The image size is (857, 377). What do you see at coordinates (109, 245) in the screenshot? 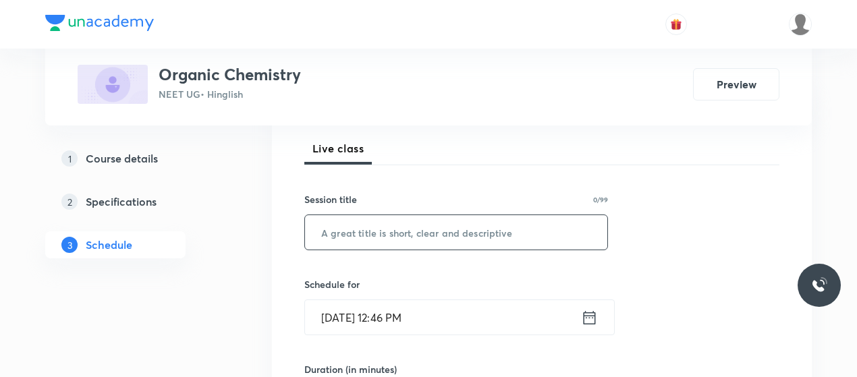
I see `h5: Schedule` at bounding box center [109, 245].